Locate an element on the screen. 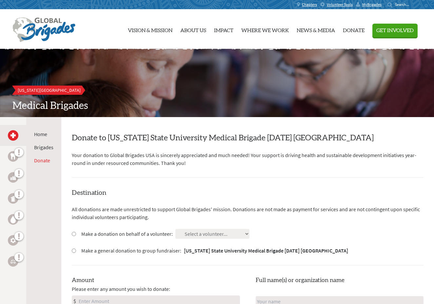 This screenshot has height=304, width=434. div: Water is located at coordinates (13, 220).